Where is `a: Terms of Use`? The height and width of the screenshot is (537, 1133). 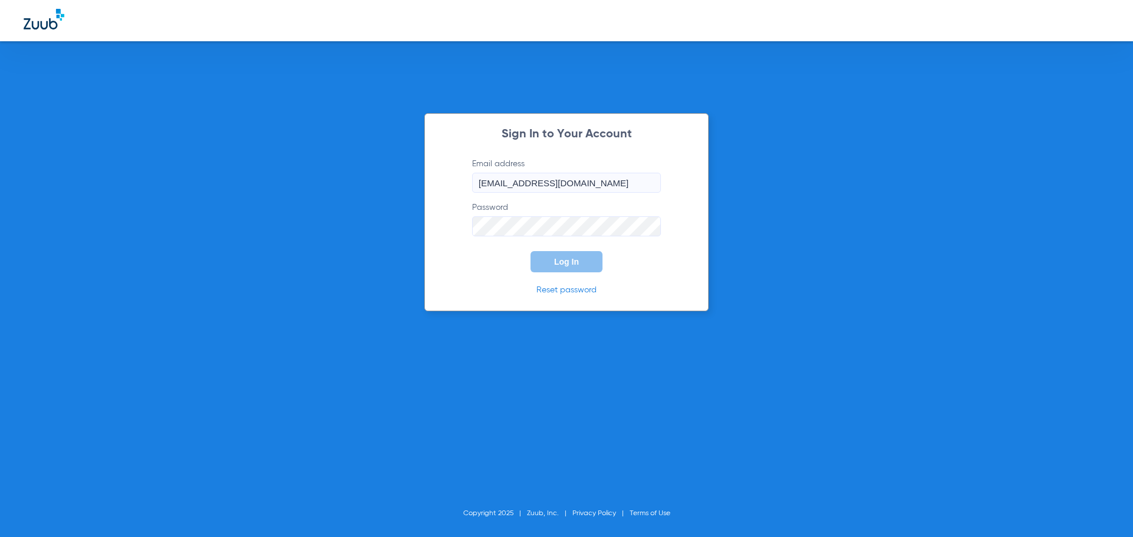 a: Terms of Use is located at coordinates (649, 514).